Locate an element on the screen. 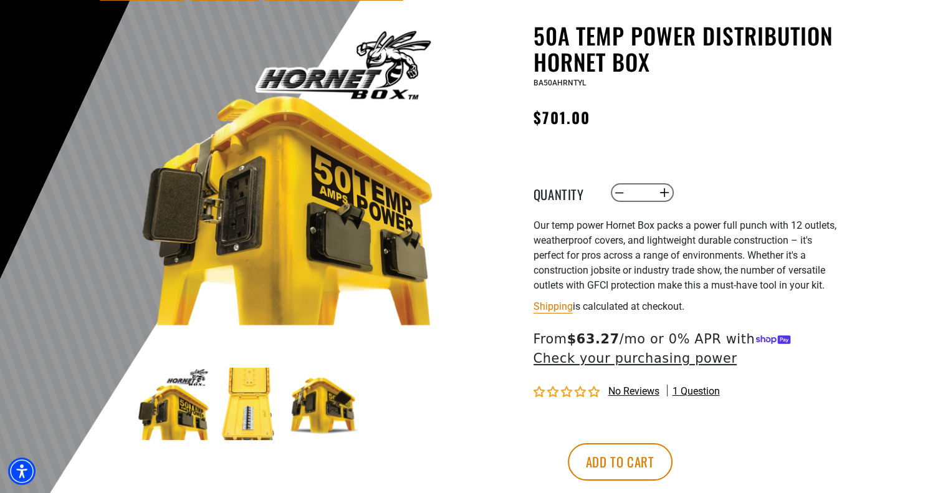  span: $701.00 is located at coordinates (562, 117).